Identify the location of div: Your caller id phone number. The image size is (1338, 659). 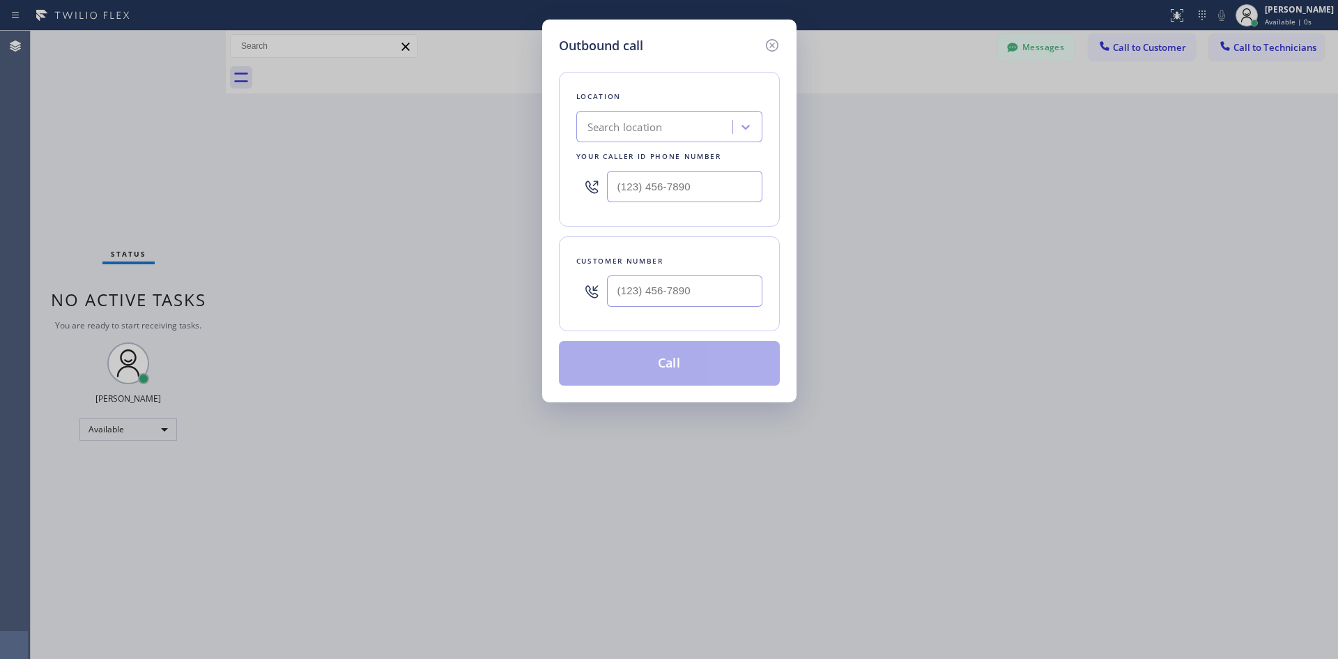
(669, 156).